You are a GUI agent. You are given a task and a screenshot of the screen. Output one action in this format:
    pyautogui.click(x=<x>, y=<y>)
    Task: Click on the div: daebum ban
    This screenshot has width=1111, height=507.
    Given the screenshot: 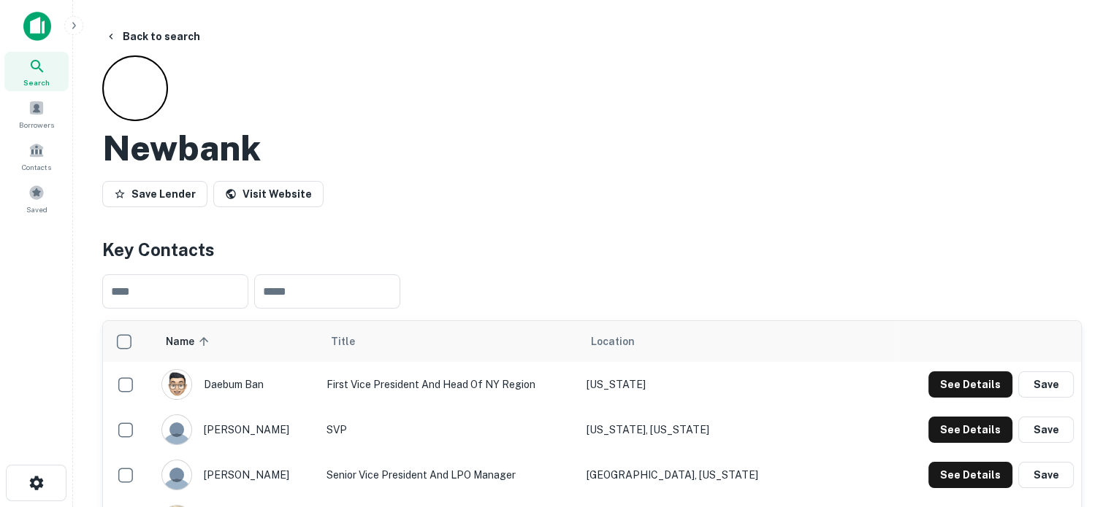 What is the action you would take?
    pyautogui.click(x=237, y=385)
    